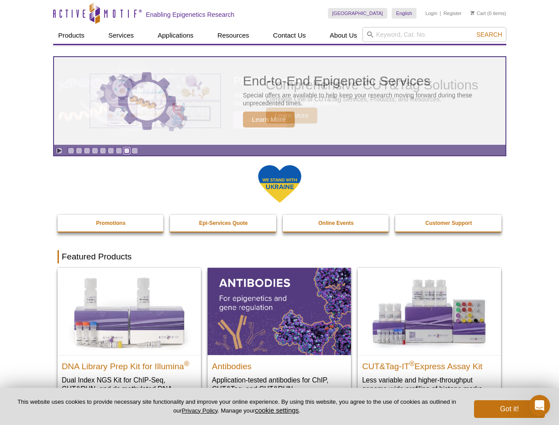 Image resolution: width=559 pixels, height=425 pixels. What do you see at coordinates (280, 101) in the screenshot?
I see `a: Three gears with decorative charts inside the larger center gear. End-to-End Epigenetic Services ...` at bounding box center [280, 101].